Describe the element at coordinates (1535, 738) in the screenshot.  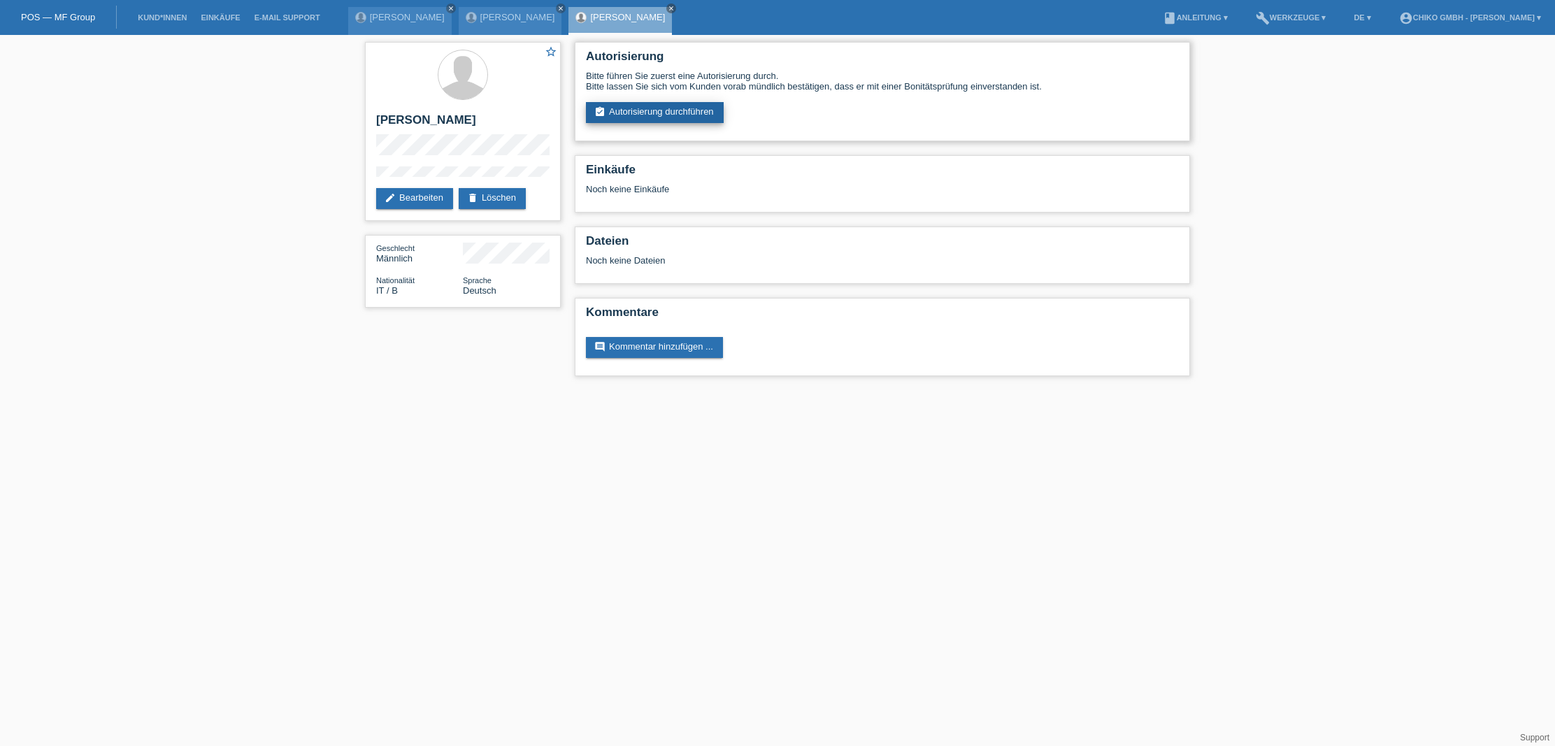
I see `a: Support` at that location.